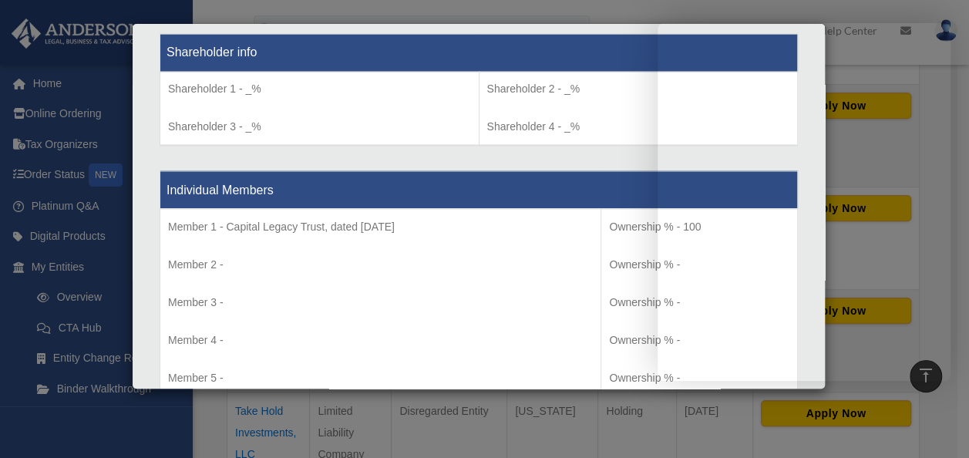  Describe the element at coordinates (380, 377) in the screenshot. I see `p: Member 5 -` at that location.